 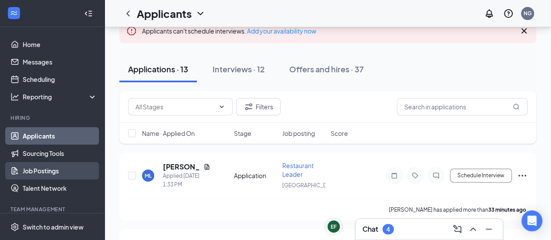 What do you see at coordinates (481, 175) in the screenshot?
I see `button: Schedule Interview` at bounding box center [481, 175].